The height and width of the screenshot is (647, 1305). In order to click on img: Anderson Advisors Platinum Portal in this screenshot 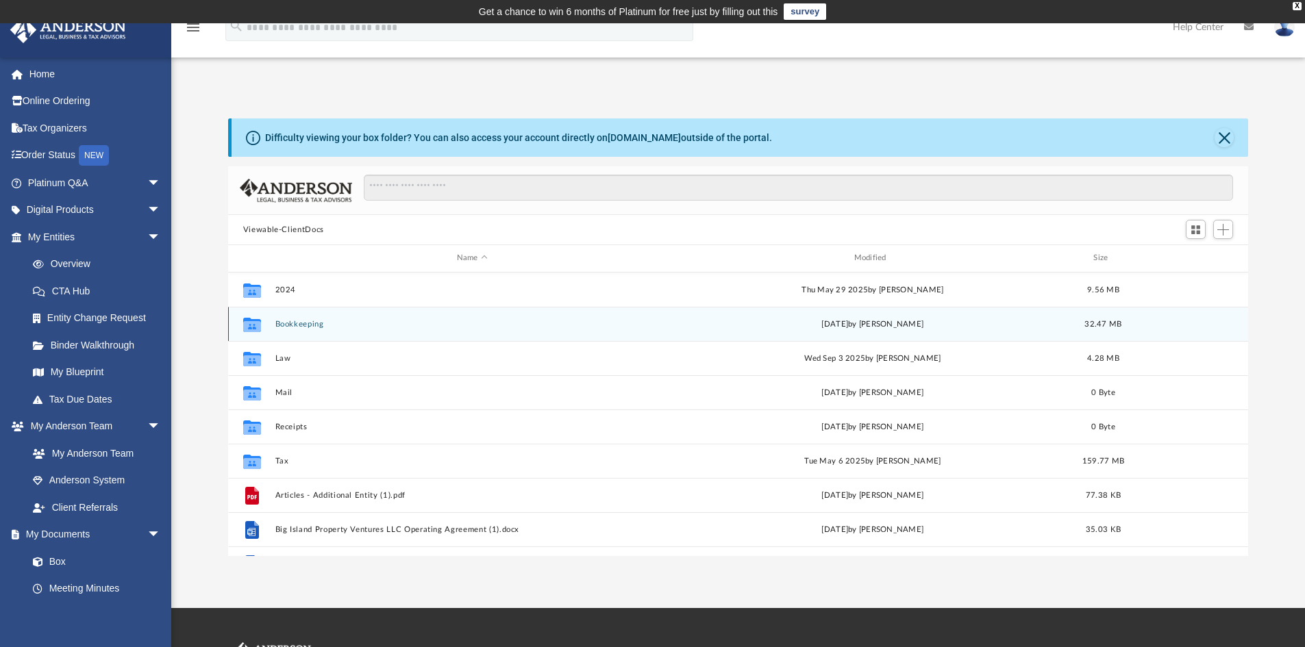, I will do `click(68, 29)`.